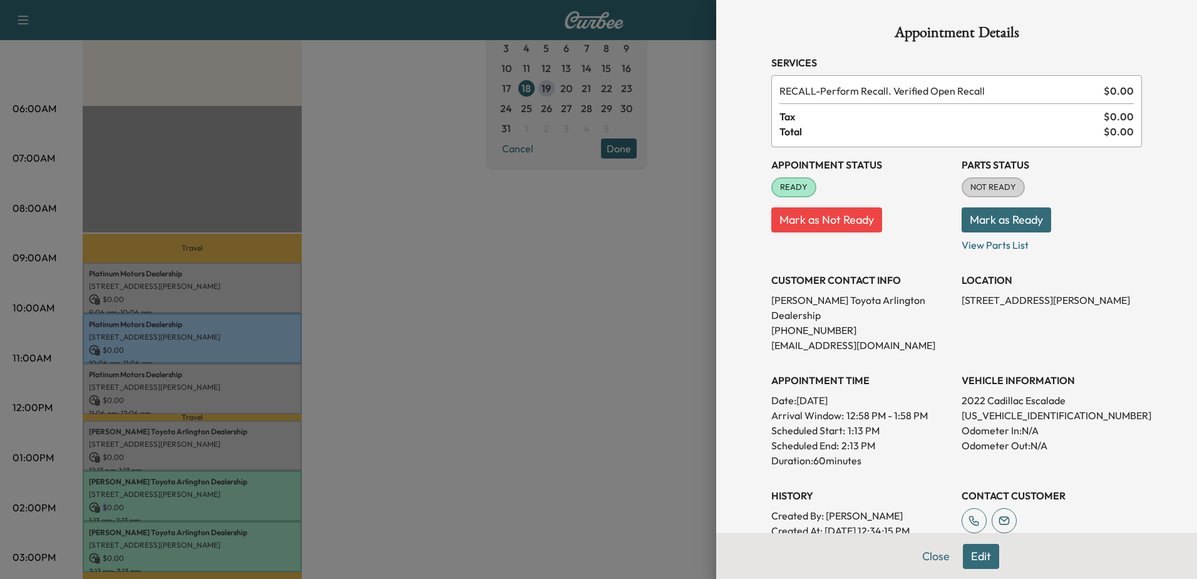  Describe the element at coordinates (1052, 280) in the screenshot. I see `h3: LOCATION` at that location.